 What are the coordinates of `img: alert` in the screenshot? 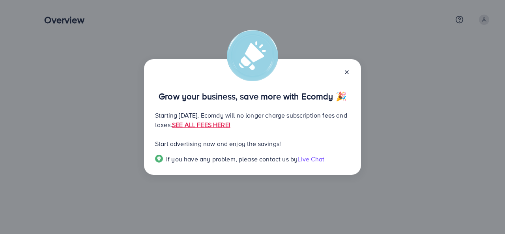 It's located at (252, 56).